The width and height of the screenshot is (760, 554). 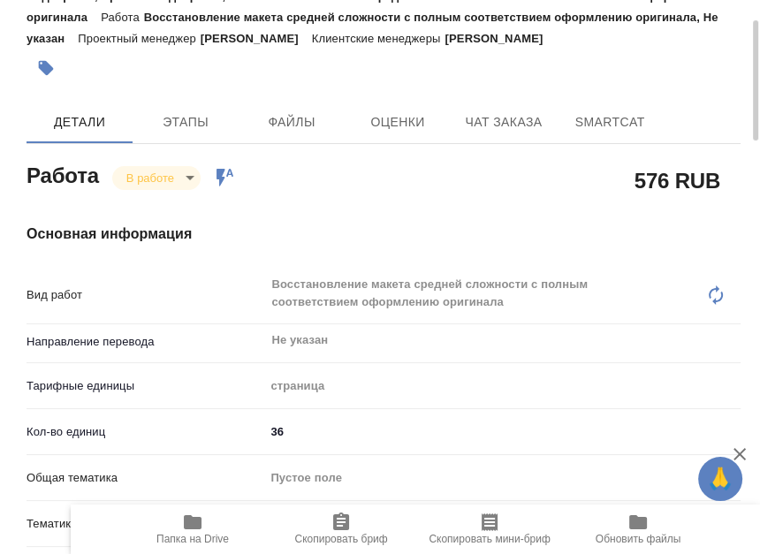 I want to click on span: SmartCat, so click(x=610, y=122).